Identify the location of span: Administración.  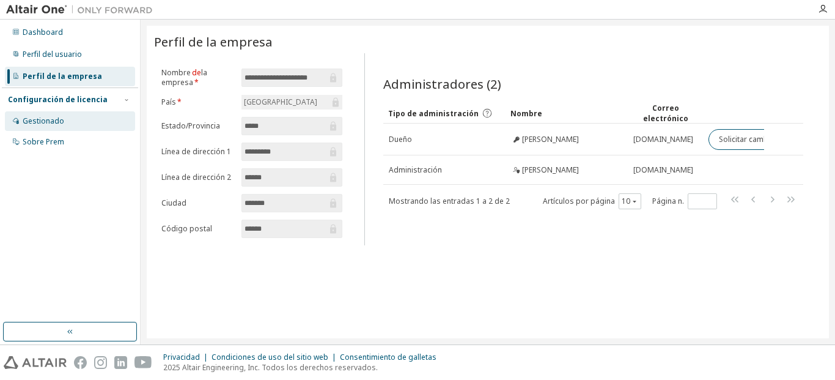
(415, 170).